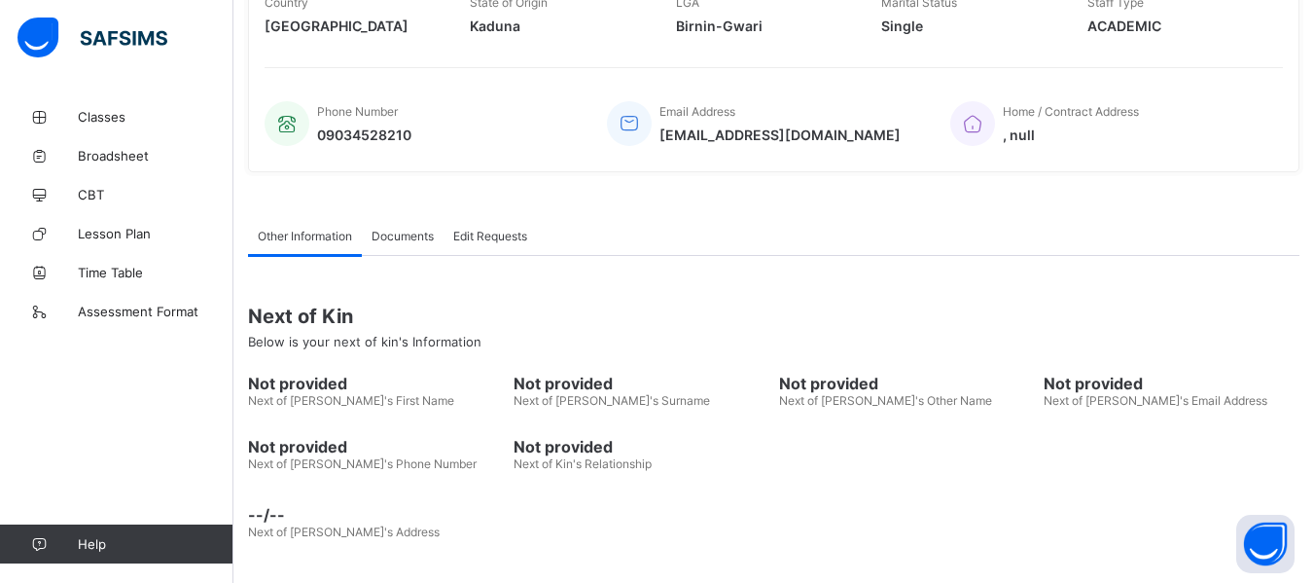 This screenshot has width=1314, height=583. I want to click on span: Assessment Format, so click(156, 311).